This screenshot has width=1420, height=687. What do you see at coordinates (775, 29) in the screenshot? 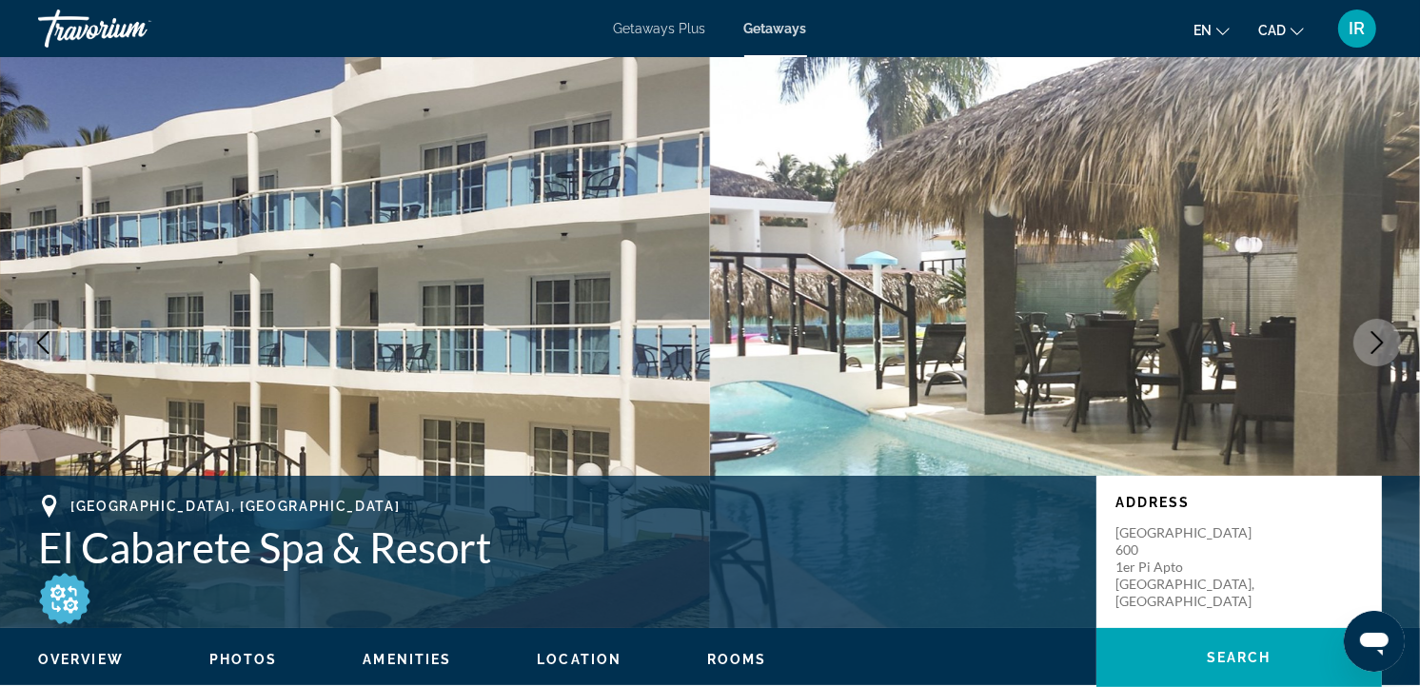
I see `a: Getaways` at bounding box center [775, 29].